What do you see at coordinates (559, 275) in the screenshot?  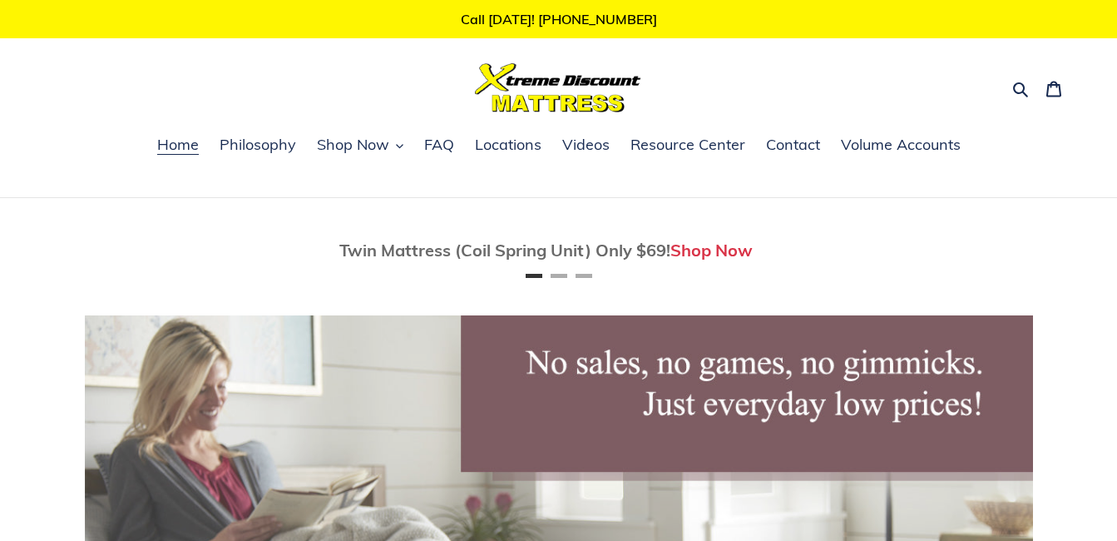 I see `button: Page 2` at bounding box center [559, 275].